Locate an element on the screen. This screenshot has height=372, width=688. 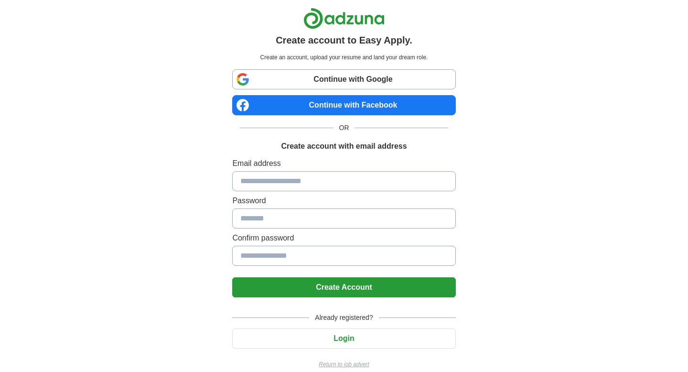
a: Continue with Google is located at coordinates (344, 79).